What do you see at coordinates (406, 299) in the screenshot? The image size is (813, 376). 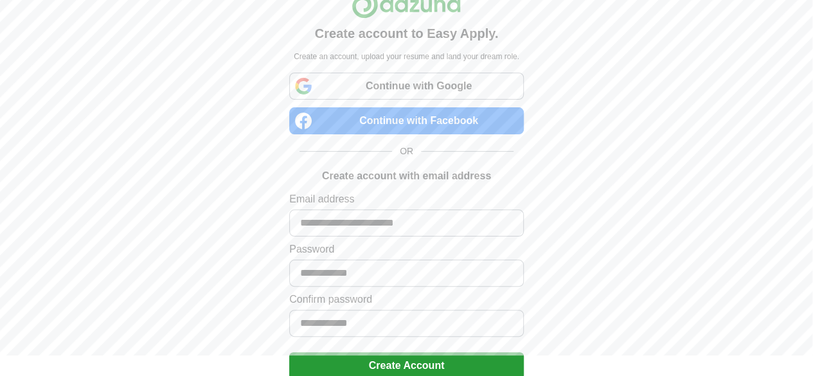 I see `label: Confirm password` at bounding box center [406, 299].